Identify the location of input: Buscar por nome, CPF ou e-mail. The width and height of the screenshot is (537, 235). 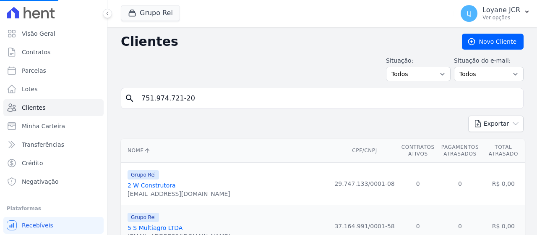
(328, 98).